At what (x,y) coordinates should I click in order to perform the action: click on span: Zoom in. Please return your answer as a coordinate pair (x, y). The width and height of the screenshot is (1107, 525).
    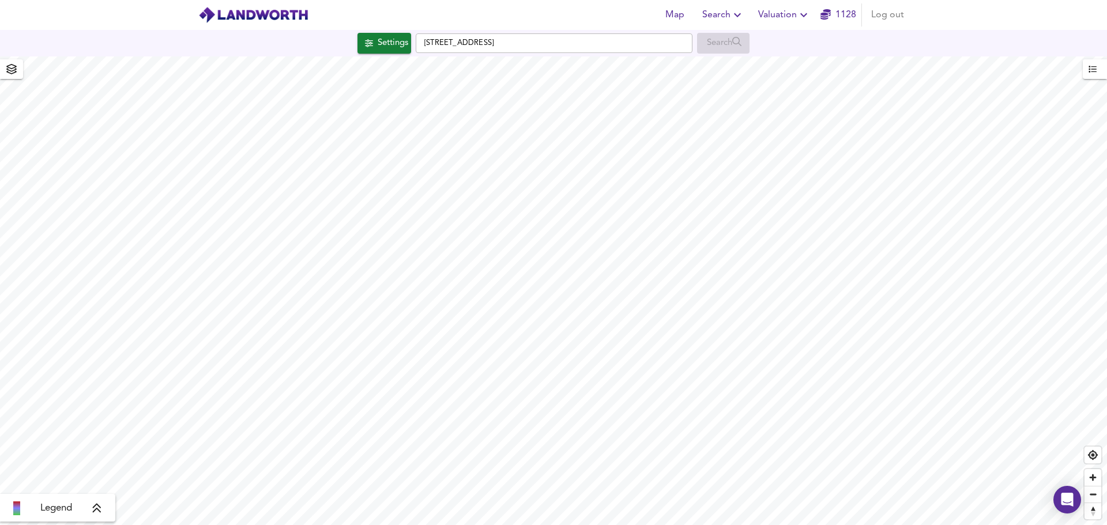
    Looking at the image, I should click on (1093, 478).